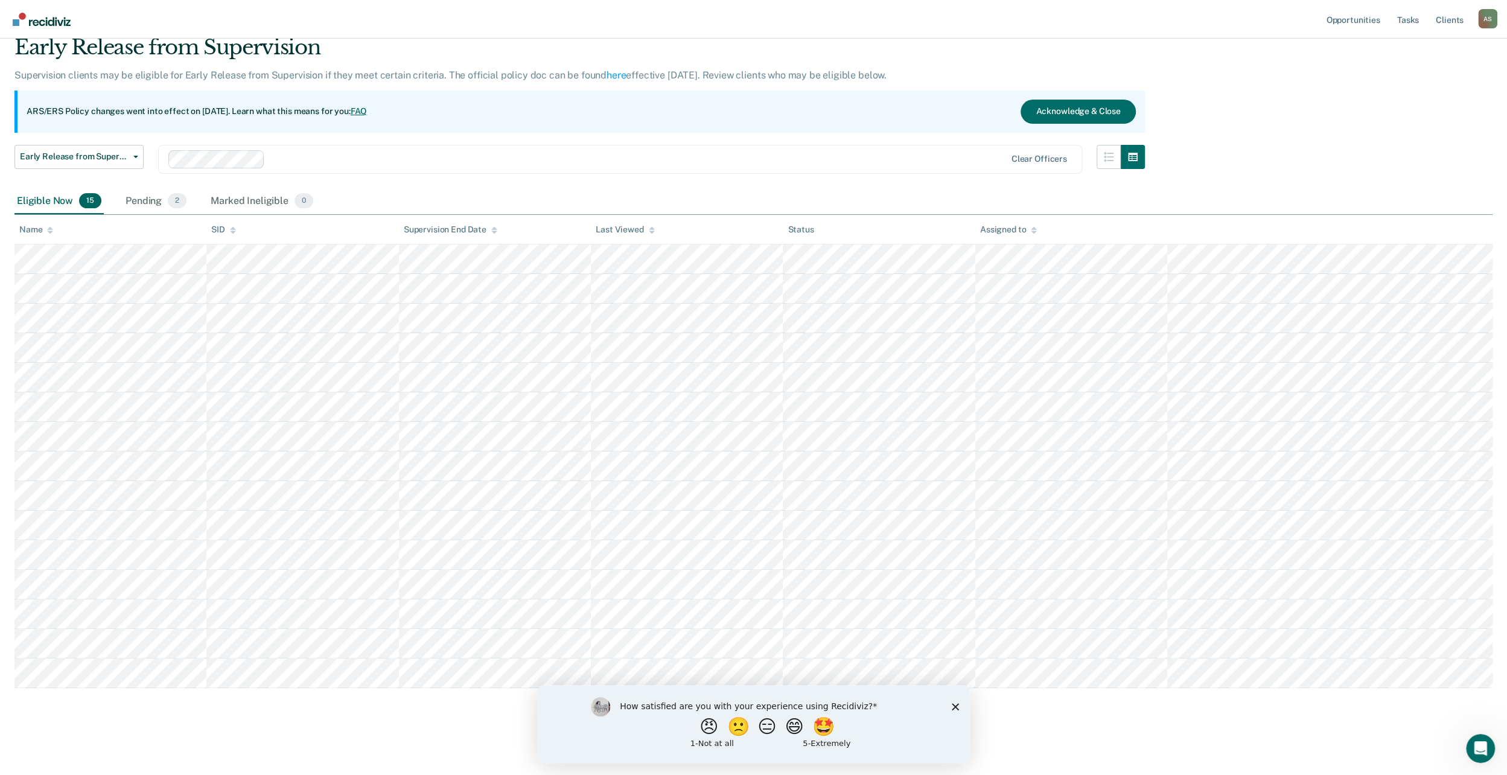  I want to click on button: 2, so click(201, 42).